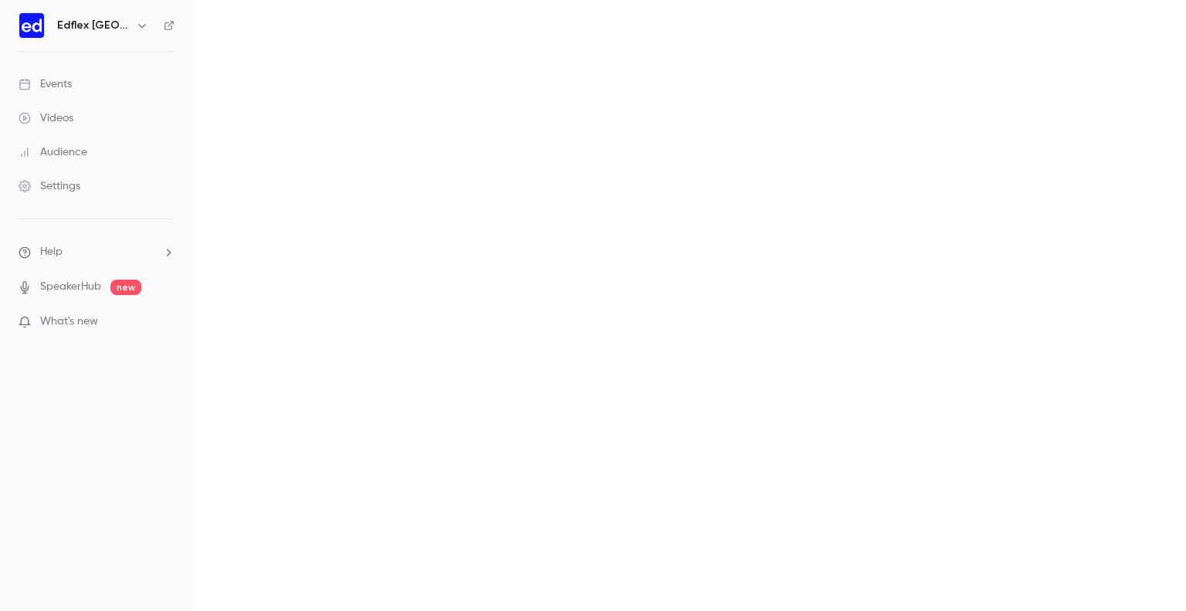 The width and height of the screenshot is (1186, 611). What do you see at coordinates (51, 252) in the screenshot?
I see `span: Help` at bounding box center [51, 252].